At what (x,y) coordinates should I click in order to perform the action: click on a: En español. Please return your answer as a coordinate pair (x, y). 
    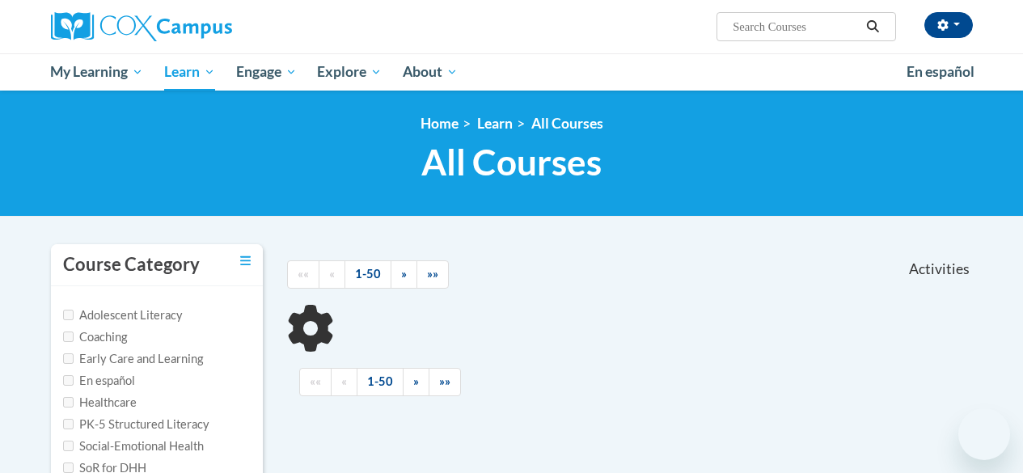
    Looking at the image, I should click on (940, 72).